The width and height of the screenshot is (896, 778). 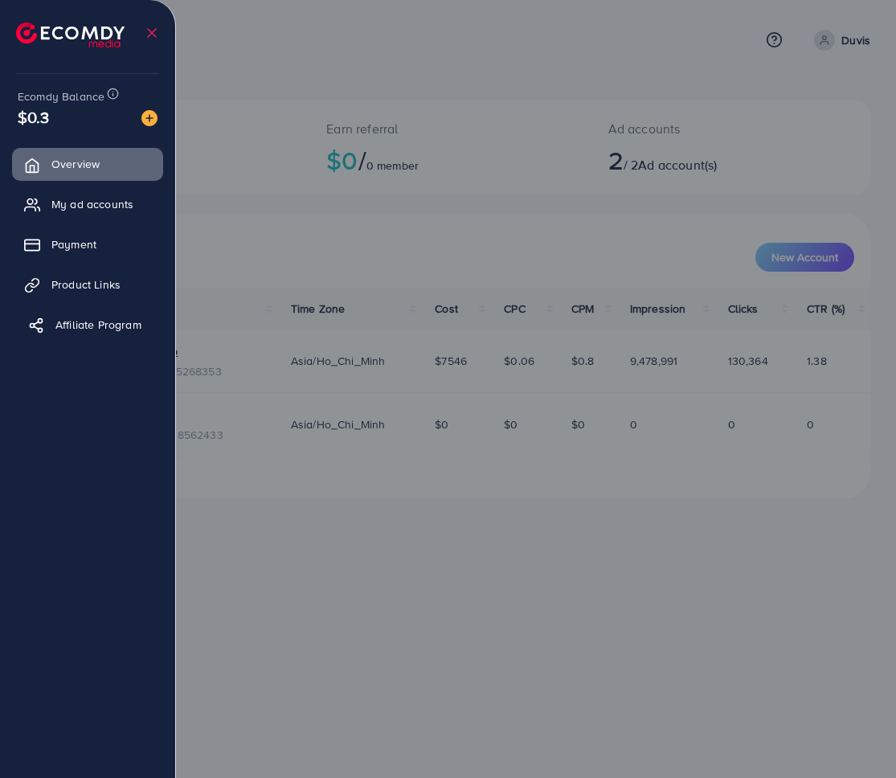 What do you see at coordinates (150, 118) in the screenshot?
I see `img: image` at bounding box center [150, 118].